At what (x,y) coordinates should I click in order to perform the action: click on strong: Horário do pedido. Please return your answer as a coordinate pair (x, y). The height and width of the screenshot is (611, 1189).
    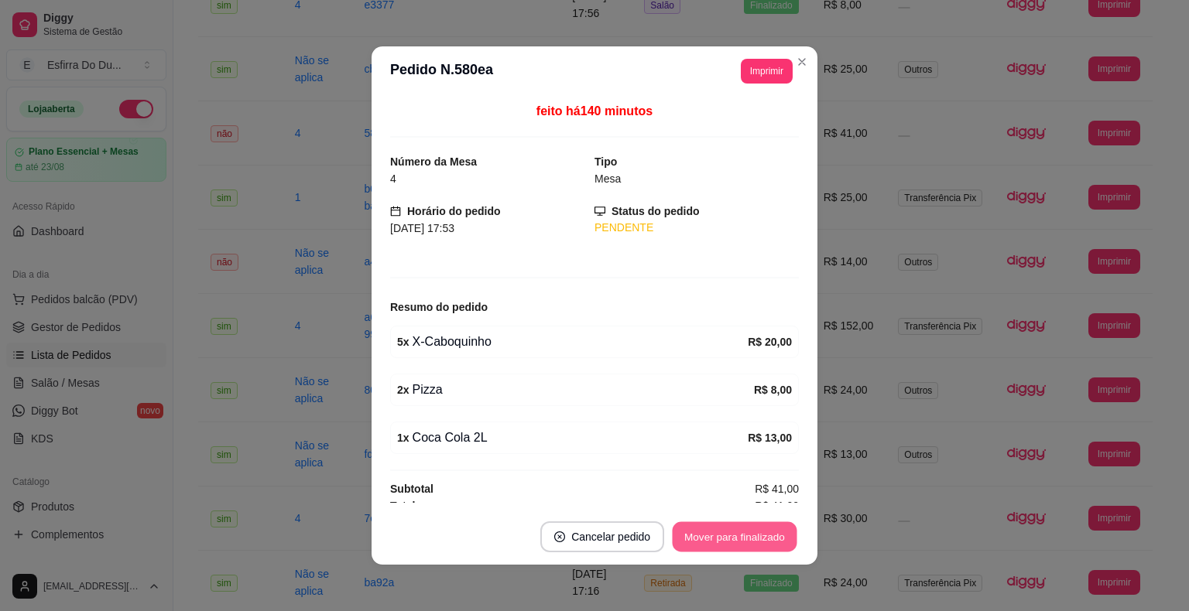
    Looking at the image, I should click on (454, 211).